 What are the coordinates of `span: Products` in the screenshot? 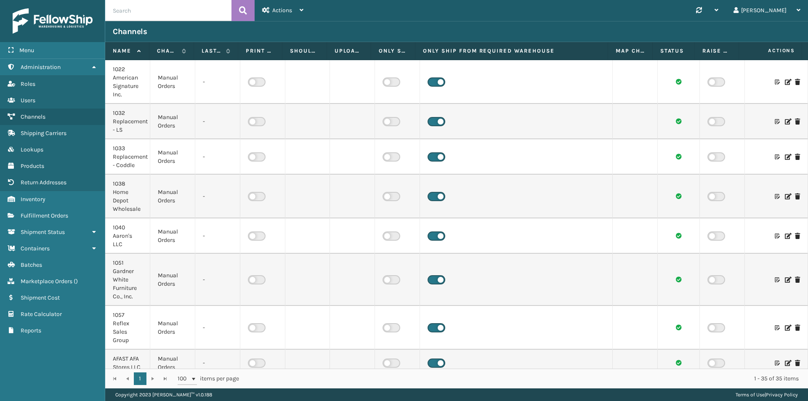 It's located at (32, 166).